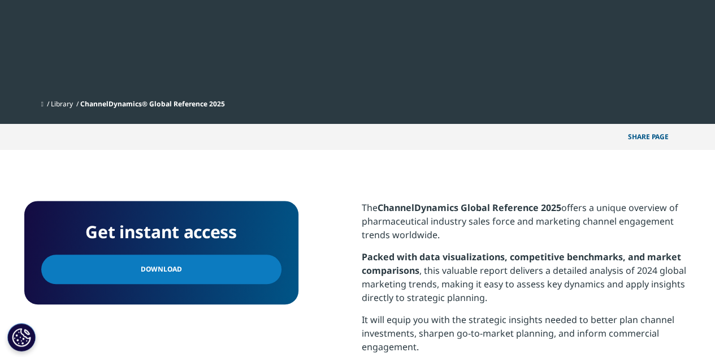  I want to click on strong: Packed with data visualizations,, so click(434, 257).